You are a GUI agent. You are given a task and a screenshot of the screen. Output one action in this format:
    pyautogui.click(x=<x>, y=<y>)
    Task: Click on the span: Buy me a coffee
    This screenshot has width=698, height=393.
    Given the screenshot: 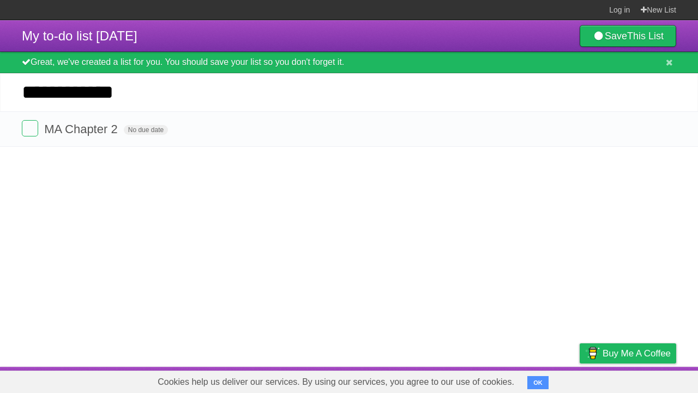 What is the action you would take?
    pyautogui.click(x=636, y=353)
    